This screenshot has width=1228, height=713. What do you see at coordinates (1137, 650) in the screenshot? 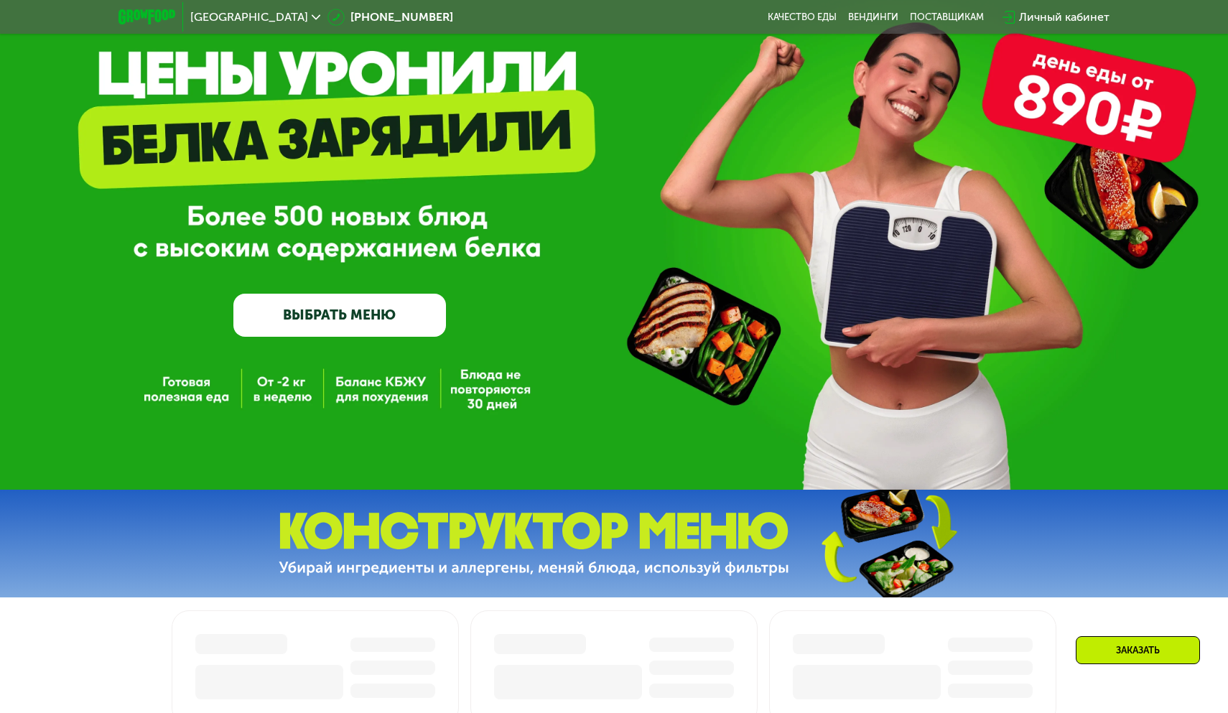
I see `div: Заказать` at bounding box center [1137, 650].